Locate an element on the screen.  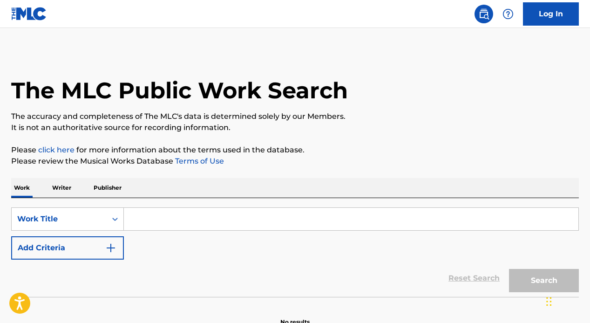
p: Please review the Musical Works Database is located at coordinates (295, 161).